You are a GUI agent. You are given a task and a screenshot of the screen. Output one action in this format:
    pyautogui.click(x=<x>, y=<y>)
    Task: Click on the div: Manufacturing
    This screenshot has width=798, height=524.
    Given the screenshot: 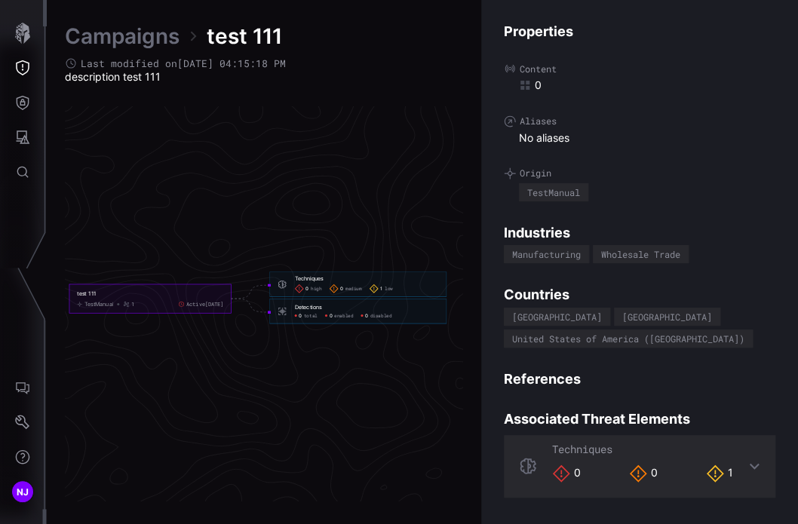 What is the action you would take?
    pyautogui.click(x=546, y=254)
    